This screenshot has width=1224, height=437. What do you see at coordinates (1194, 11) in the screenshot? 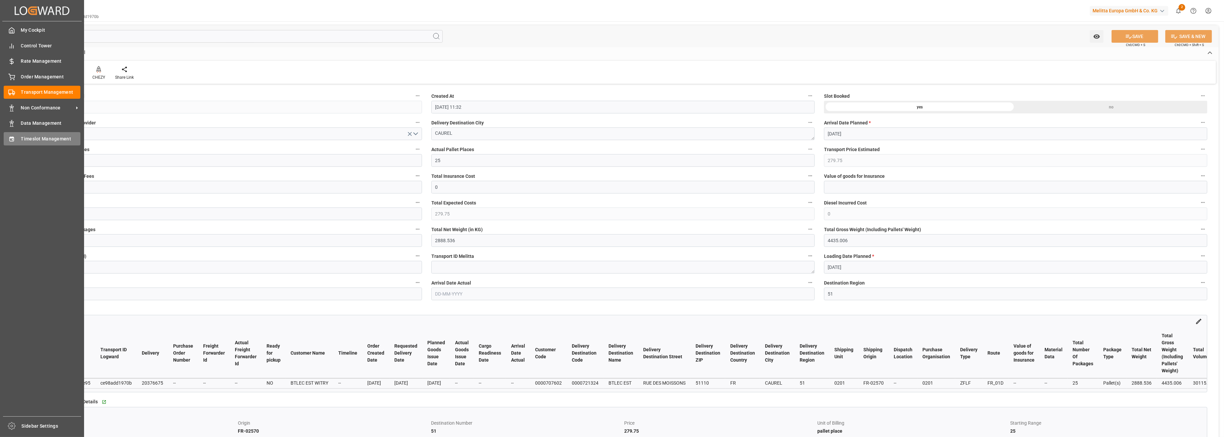
I see `button: Help Center` at bounding box center [1194, 11].